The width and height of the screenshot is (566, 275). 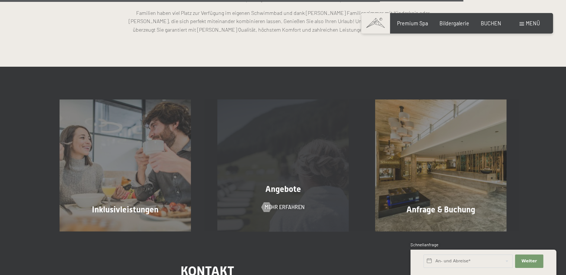 I want to click on a: Zimmer & Preise Inklusivleistungen, so click(x=125, y=165).